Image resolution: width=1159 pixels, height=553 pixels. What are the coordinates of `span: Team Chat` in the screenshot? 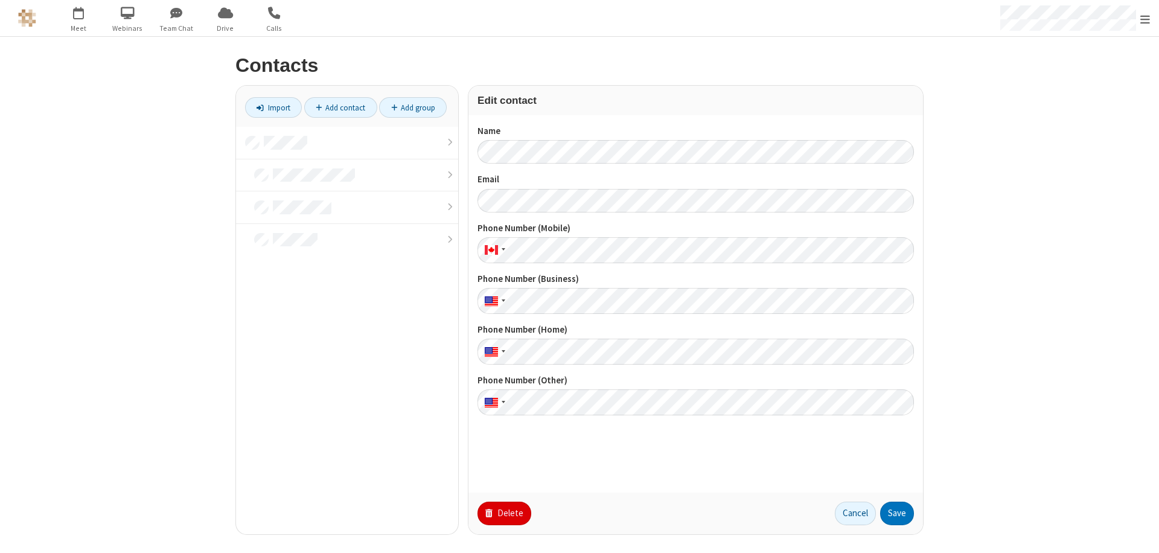 It's located at (176, 28).